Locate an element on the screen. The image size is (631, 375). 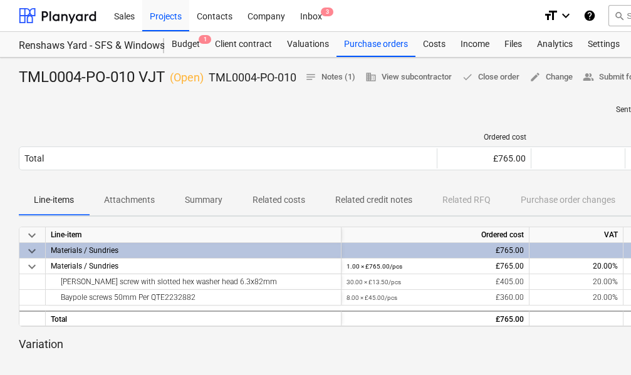
span: View subcontractor is located at coordinates (409, 77).